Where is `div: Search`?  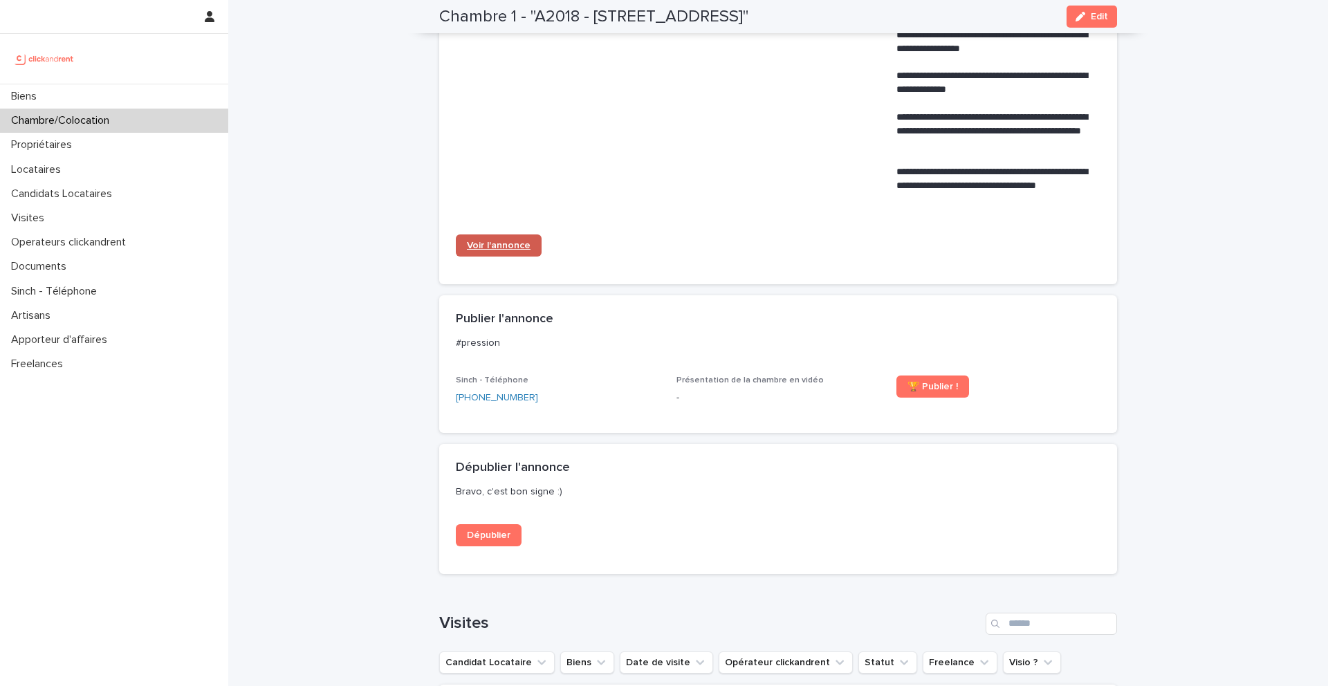
div: Search is located at coordinates (1051, 624).